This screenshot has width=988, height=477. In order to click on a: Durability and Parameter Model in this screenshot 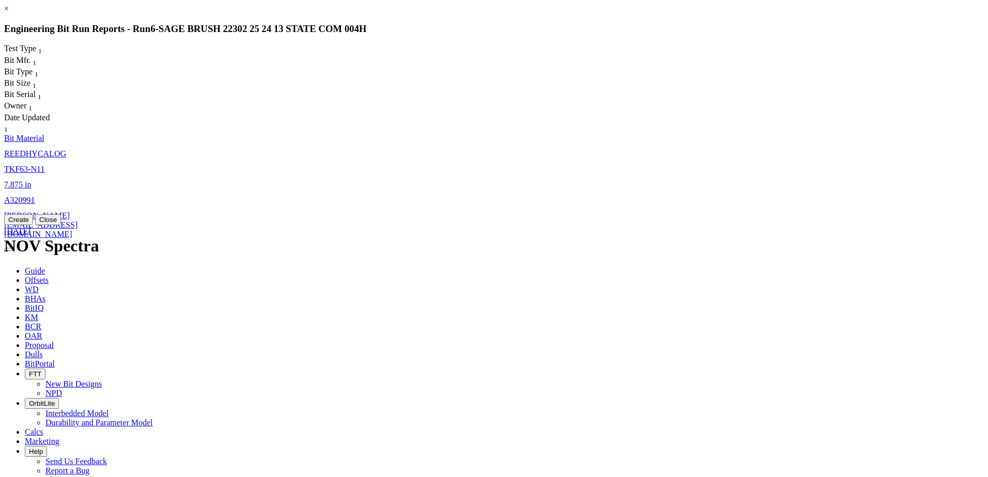, I will do `click(99, 423)`.